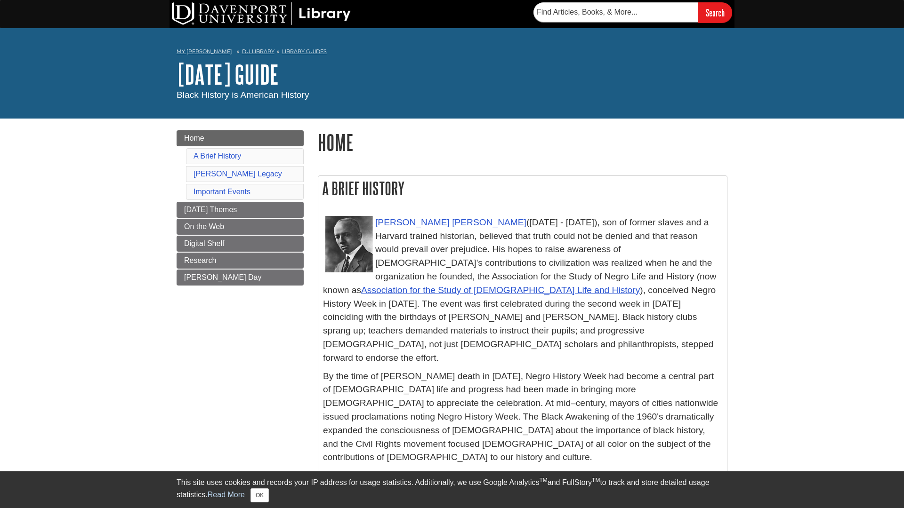 The height and width of the screenshot is (508, 904). I want to click on a: Research, so click(240, 261).